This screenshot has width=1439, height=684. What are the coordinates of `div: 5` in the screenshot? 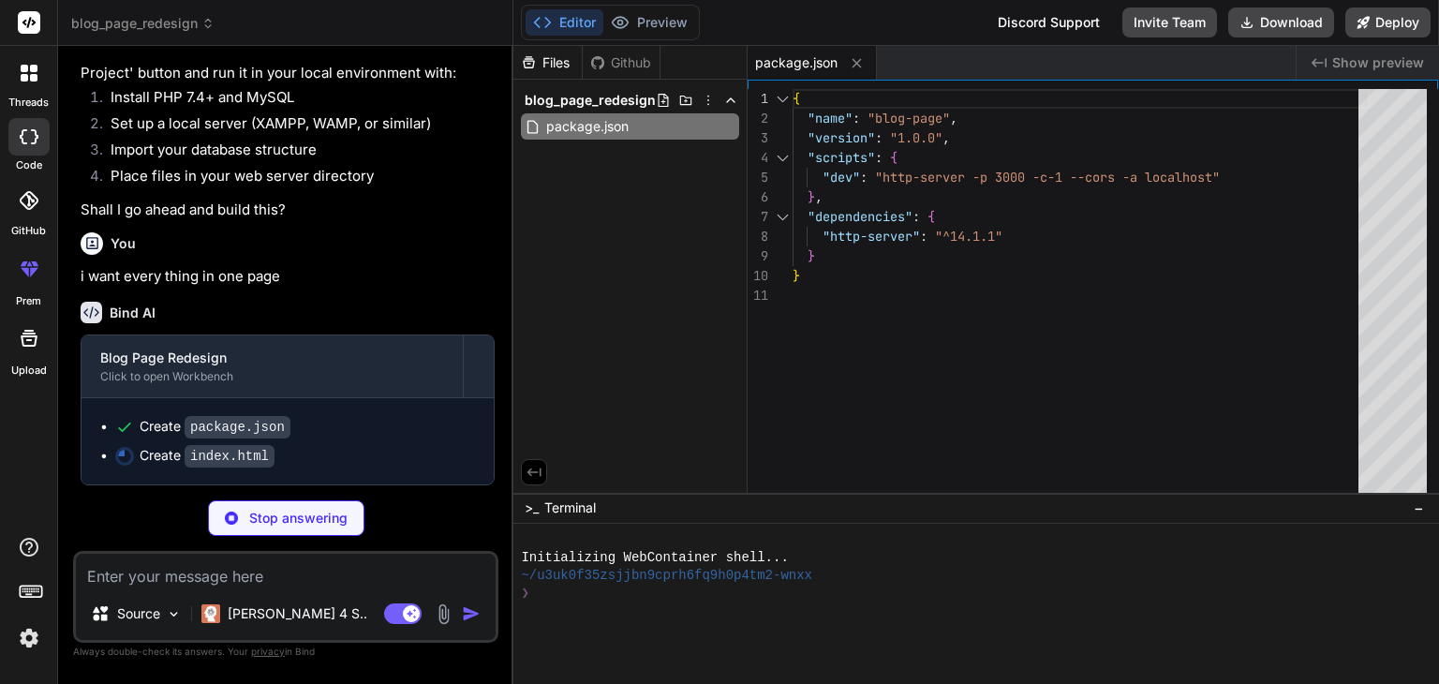 It's located at (758, 177).